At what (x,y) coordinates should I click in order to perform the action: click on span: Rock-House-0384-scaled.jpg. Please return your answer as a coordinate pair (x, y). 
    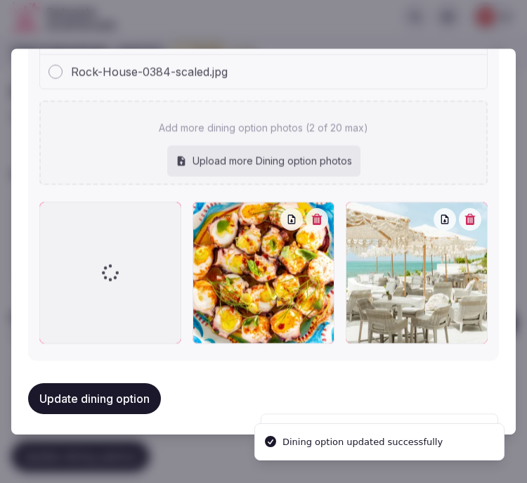
    Looking at the image, I should click on (149, 72).